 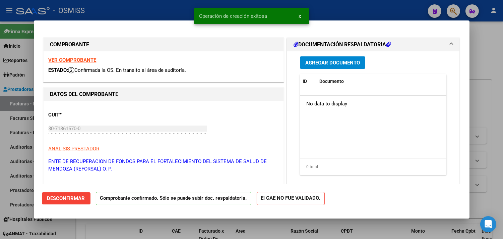 I want to click on strong: VER COMPROBANTE, so click(x=72, y=60).